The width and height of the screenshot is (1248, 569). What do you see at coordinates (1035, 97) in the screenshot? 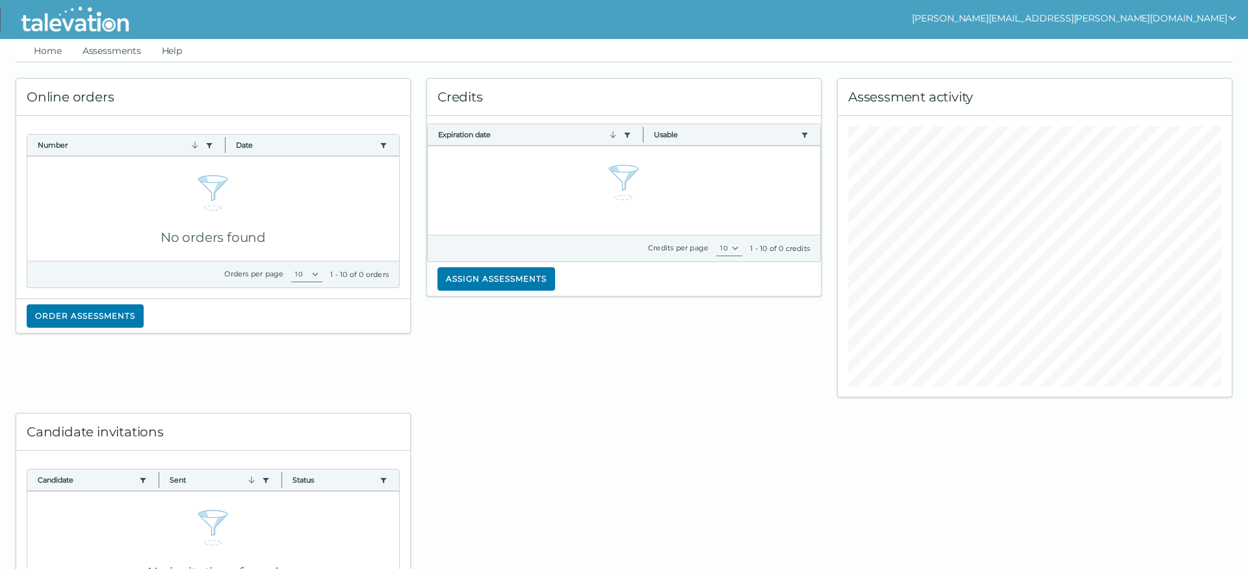
I see `div: Assessment activity` at bounding box center [1035, 97].